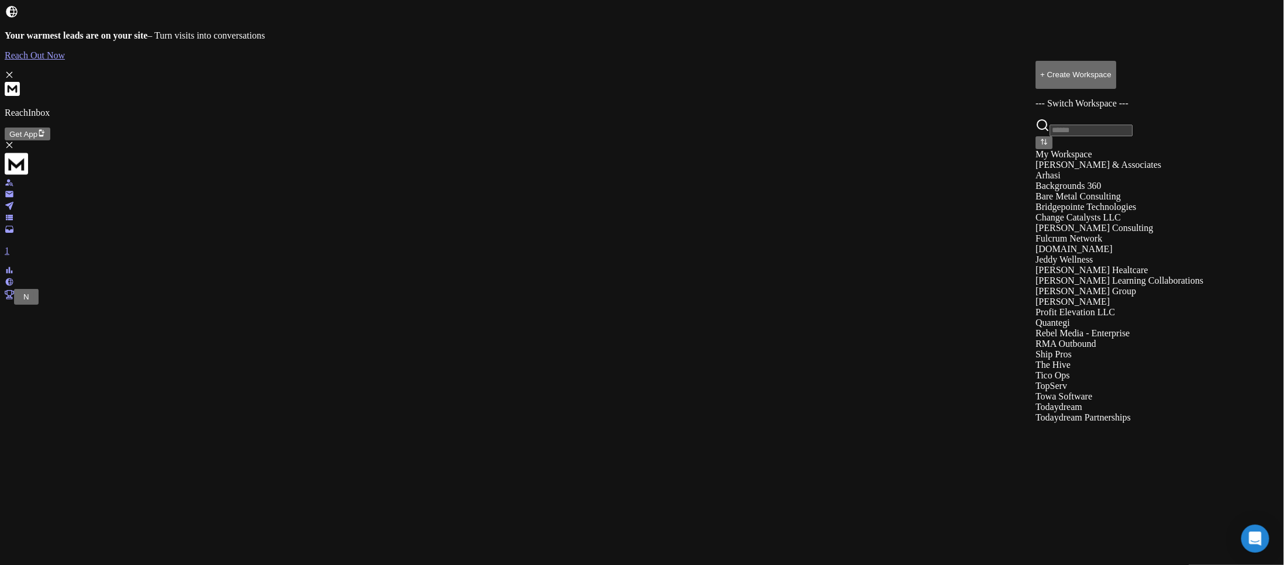 This screenshot has height=565, width=1284. Describe the element at coordinates (1076, 75) in the screenshot. I see `button: + Create Workspace` at that location.